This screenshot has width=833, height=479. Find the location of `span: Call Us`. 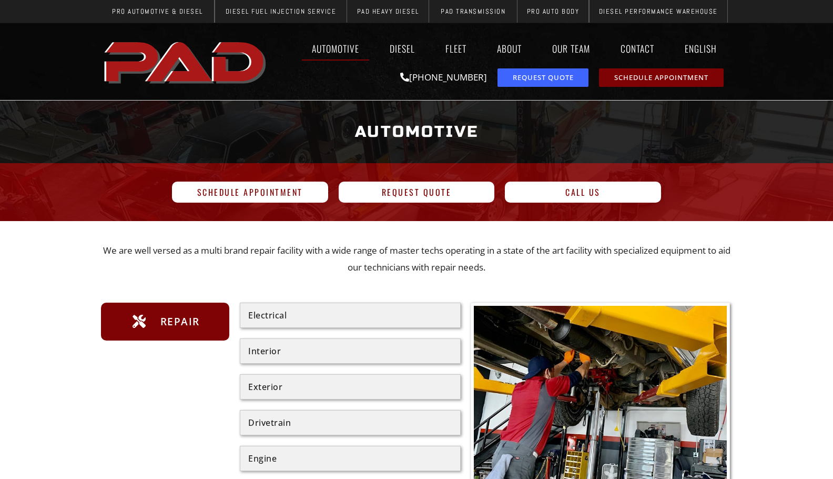

span: Call Us is located at coordinates (583, 192).